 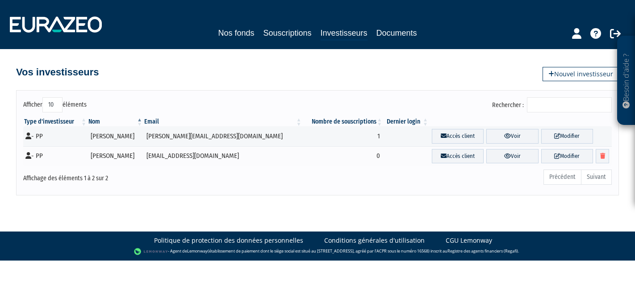 What do you see at coordinates (342, 122) in the screenshot?
I see `th: Nombre de souscriptions : activer pour trier la colonne par ordre croissant` at bounding box center [342, 122].